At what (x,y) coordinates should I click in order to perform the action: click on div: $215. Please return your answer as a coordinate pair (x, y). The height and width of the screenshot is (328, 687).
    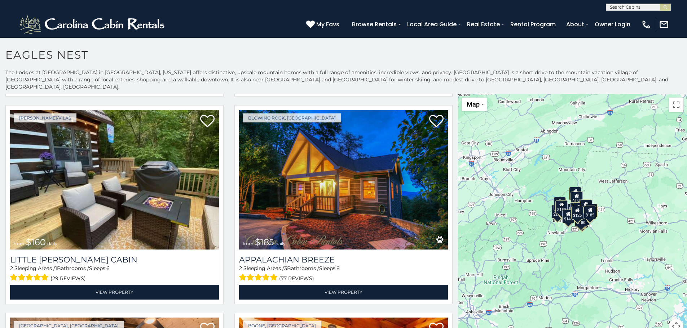
    Looking at the image, I should click on (557, 212).